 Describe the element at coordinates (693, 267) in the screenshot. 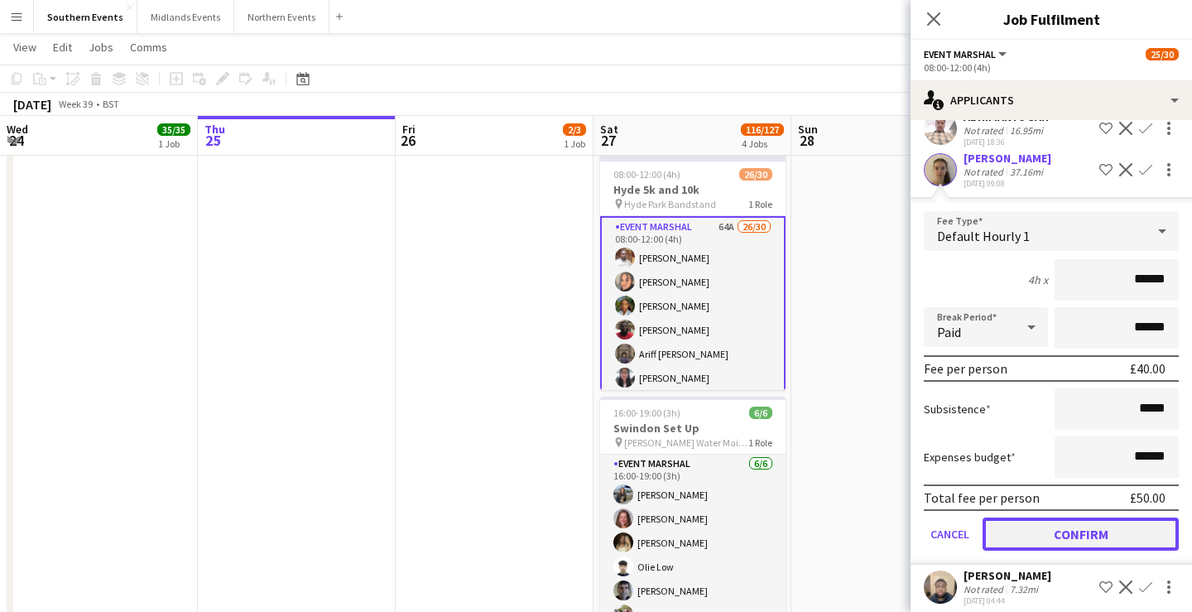

I see `app-job-card: Updated08:00-12:00 (4h)26/30Hyde 5k and 10k Hyde Park Bandstand1 RoleEvent Marshal64A26/3008:00-1...` at that location.